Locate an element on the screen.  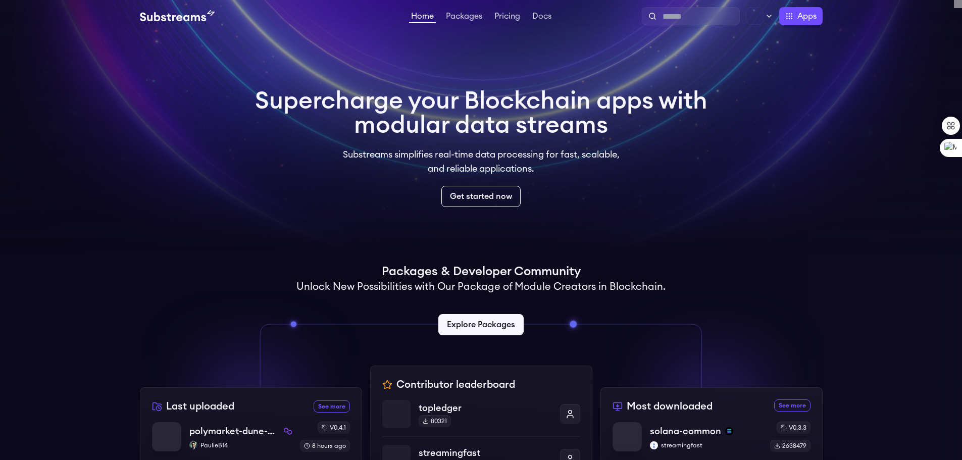
div: 80321 is located at coordinates (435, 421).